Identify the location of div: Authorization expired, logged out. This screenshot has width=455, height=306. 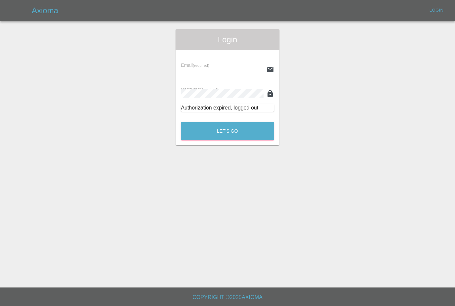
(228, 108).